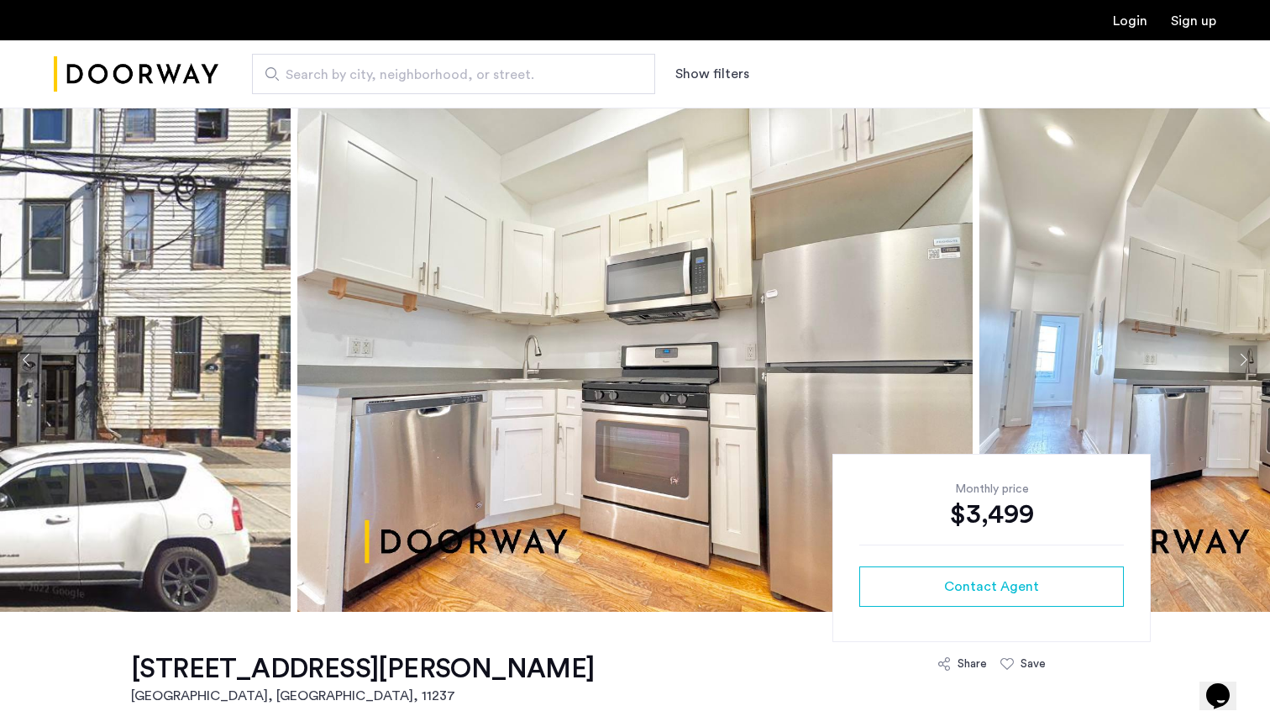 The image size is (1270, 727). Describe the element at coordinates (454, 74) in the screenshot. I see `input: Apartment Search` at that location.